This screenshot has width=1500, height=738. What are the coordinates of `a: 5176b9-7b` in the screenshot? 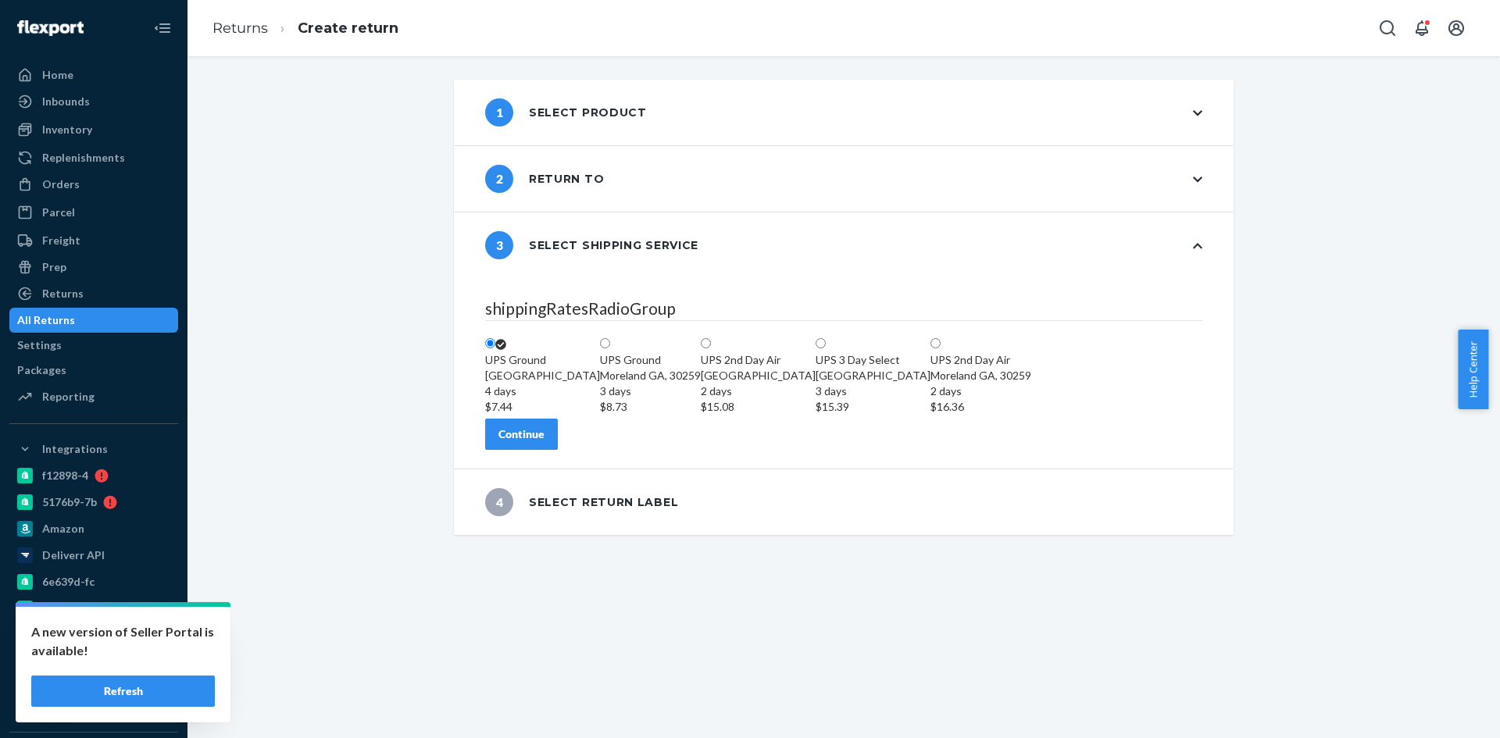 It's located at (94, 502).